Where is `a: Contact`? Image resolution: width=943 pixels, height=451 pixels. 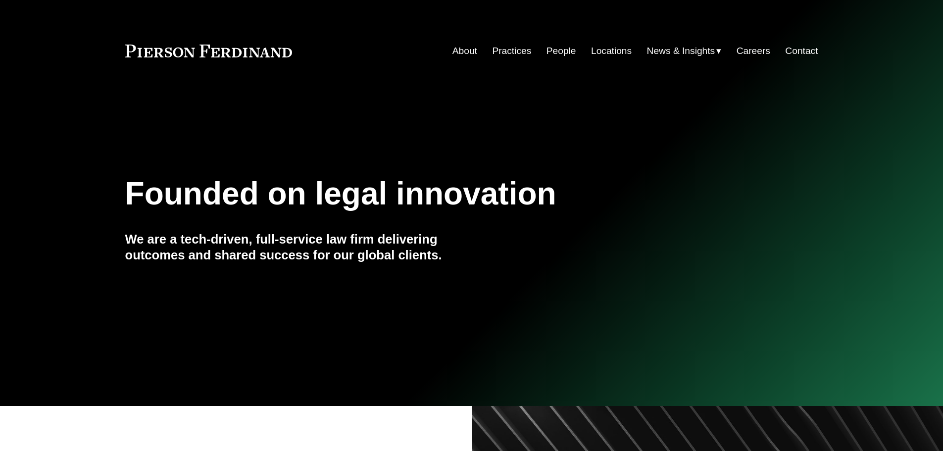
a: Contact is located at coordinates (802, 51).